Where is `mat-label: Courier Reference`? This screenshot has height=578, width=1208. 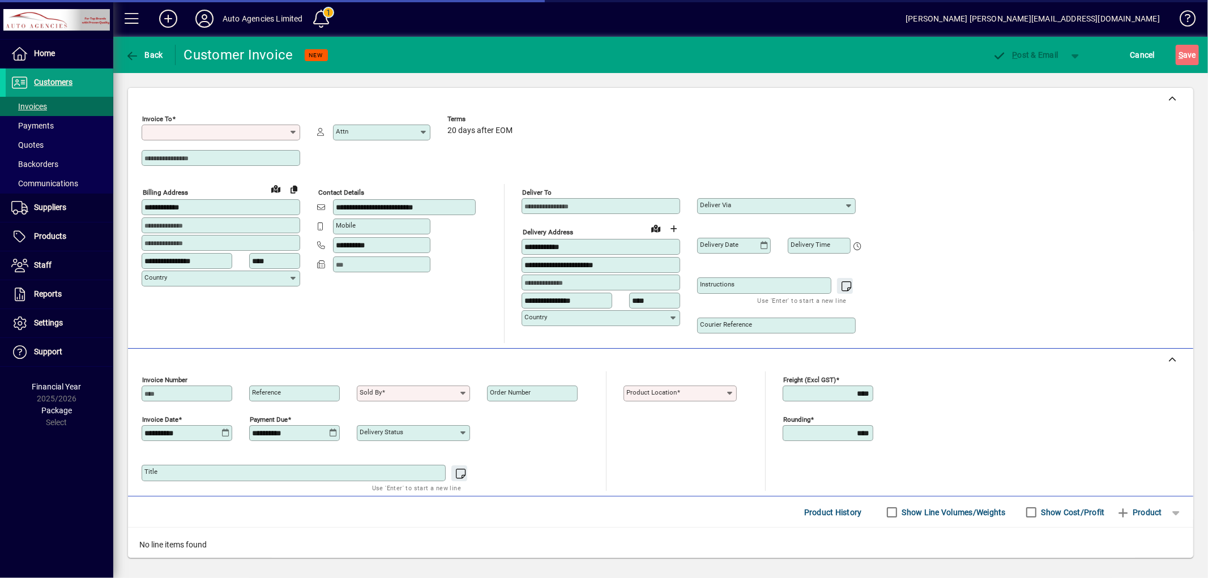
mat-label: Courier Reference is located at coordinates (726, 325).